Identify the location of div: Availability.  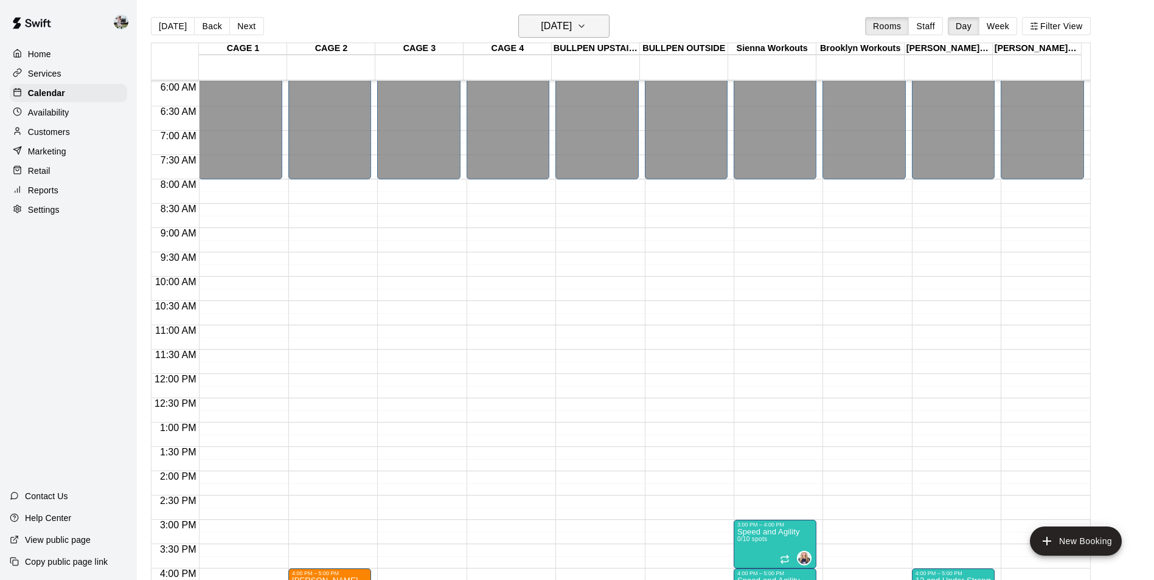
(68, 113).